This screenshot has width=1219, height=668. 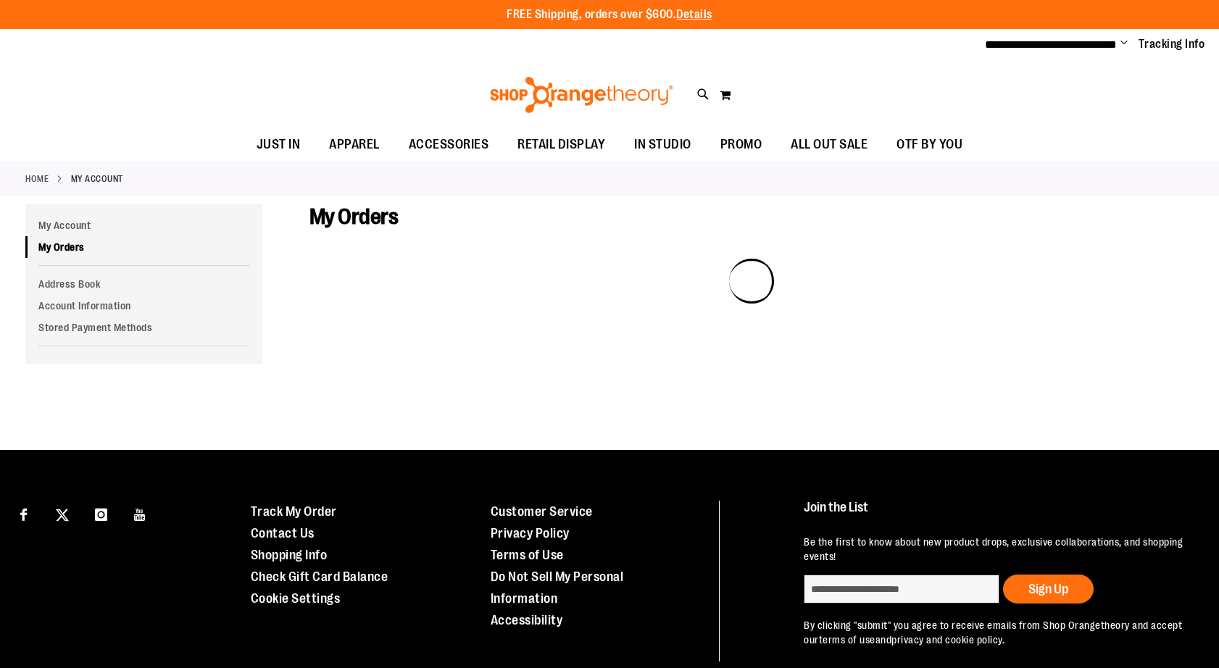 I want to click on a: Shopping Info, so click(x=289, y=555).